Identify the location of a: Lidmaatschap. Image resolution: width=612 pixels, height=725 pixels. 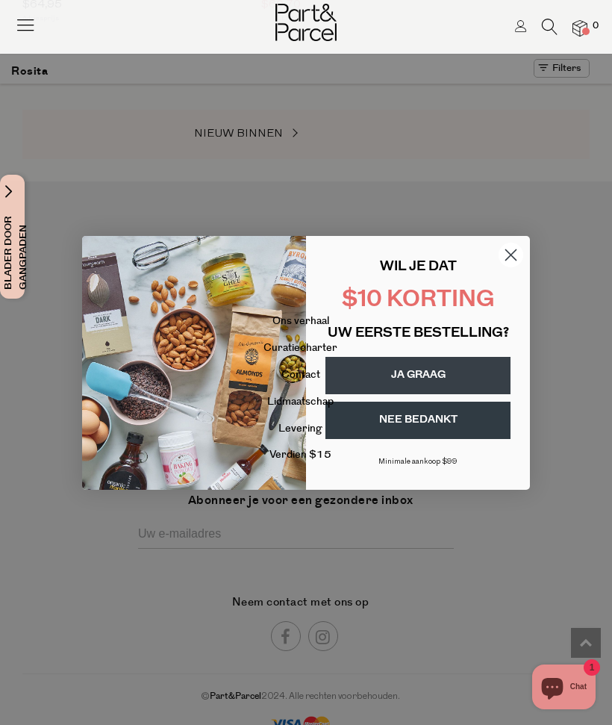
(300, 402).